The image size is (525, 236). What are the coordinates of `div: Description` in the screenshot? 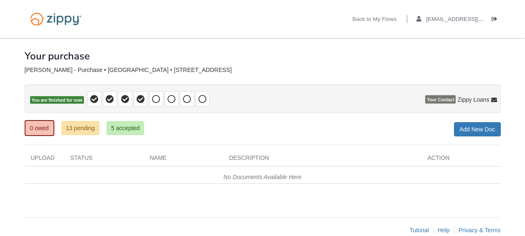 It's located at (322, 160).